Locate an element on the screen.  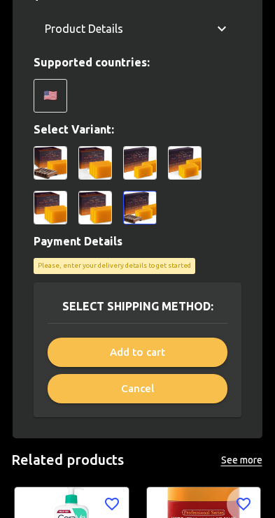
button: Cancel is located at coordinates (137, 389).